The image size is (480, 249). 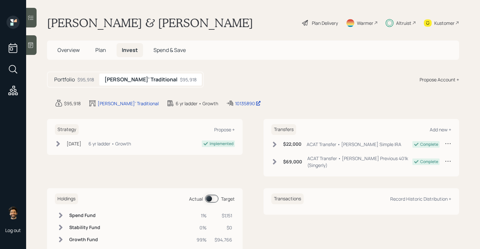 I want to click on div: Add new +, so click(x=441, y=129).